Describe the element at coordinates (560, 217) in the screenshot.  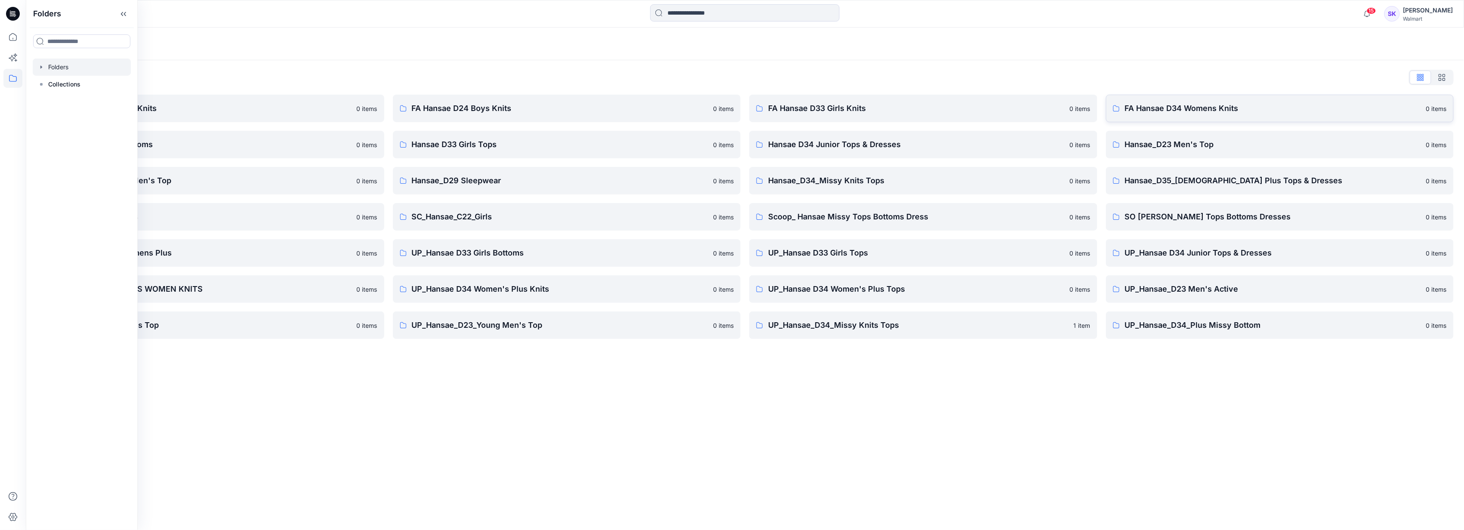
I see `p: SC_Hansae_C22_Girls` at that location.